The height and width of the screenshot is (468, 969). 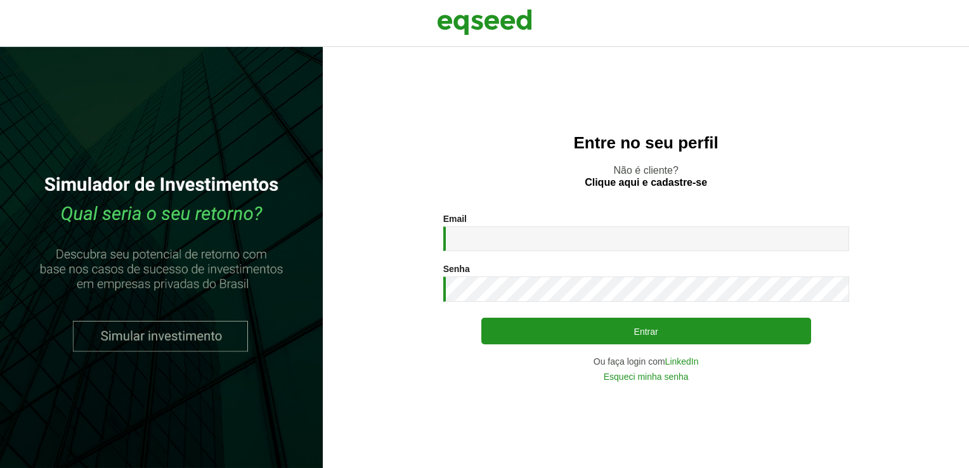 I want to click on div: Ou faça login com, so click(x=646, y=361).